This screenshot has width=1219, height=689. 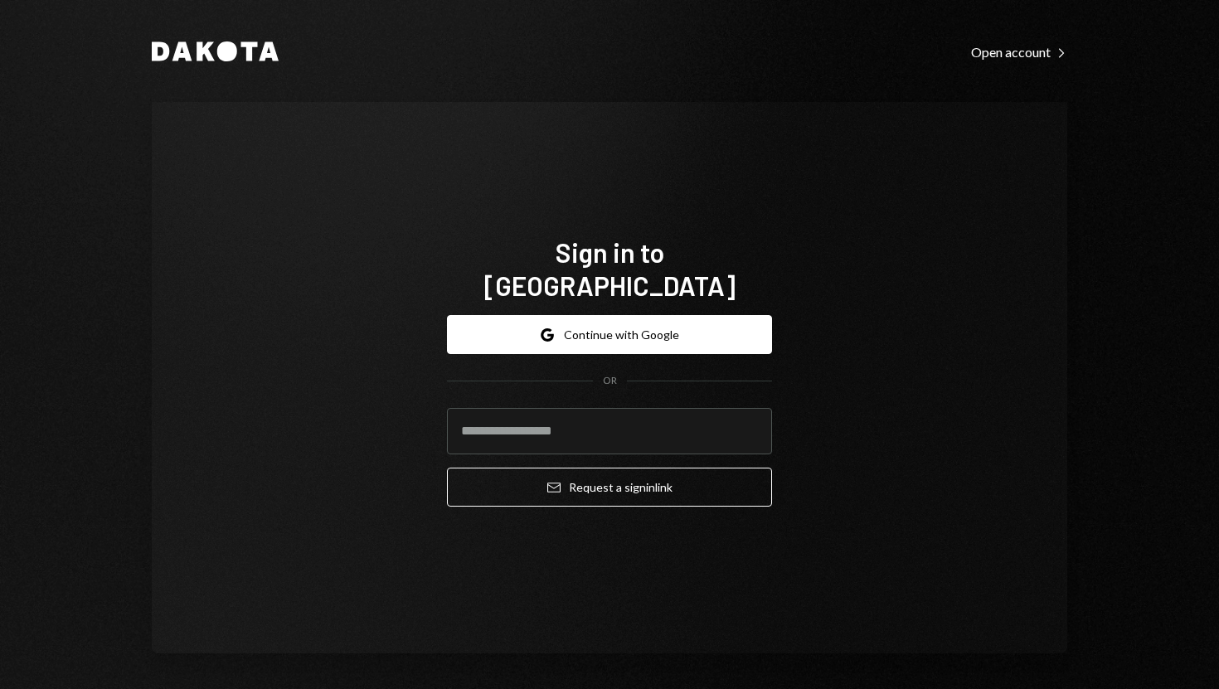 What do you see at coordinates (1019, 51) in the screenshot?
I see `a: Open account` at bounding box center [1019, 51].